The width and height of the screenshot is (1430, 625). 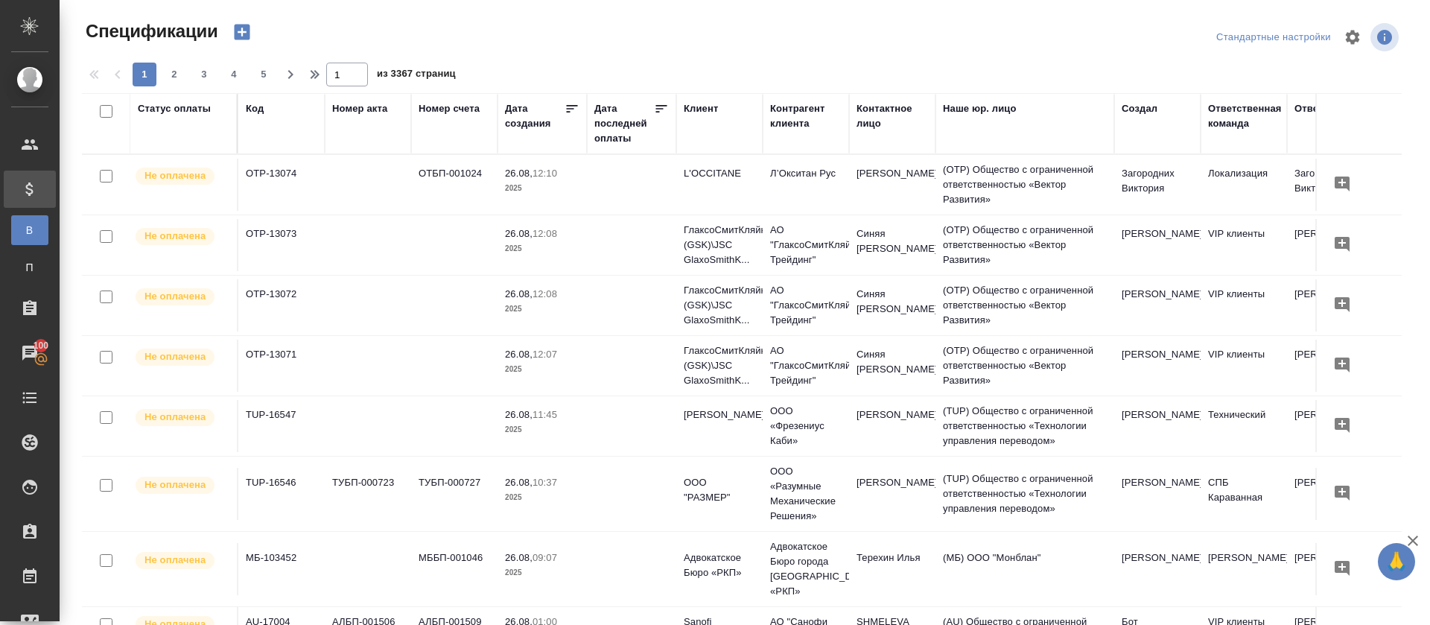 I want to click on span: П, so click(x=30, y=267).